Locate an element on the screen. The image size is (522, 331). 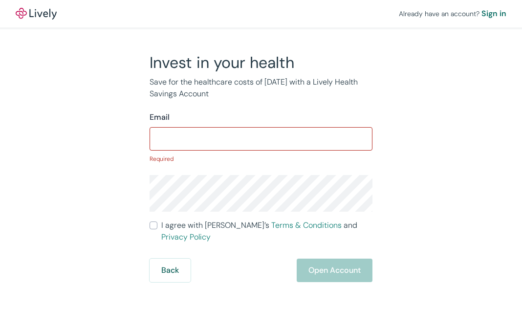
button: Back is located at coordinates (170, 270).